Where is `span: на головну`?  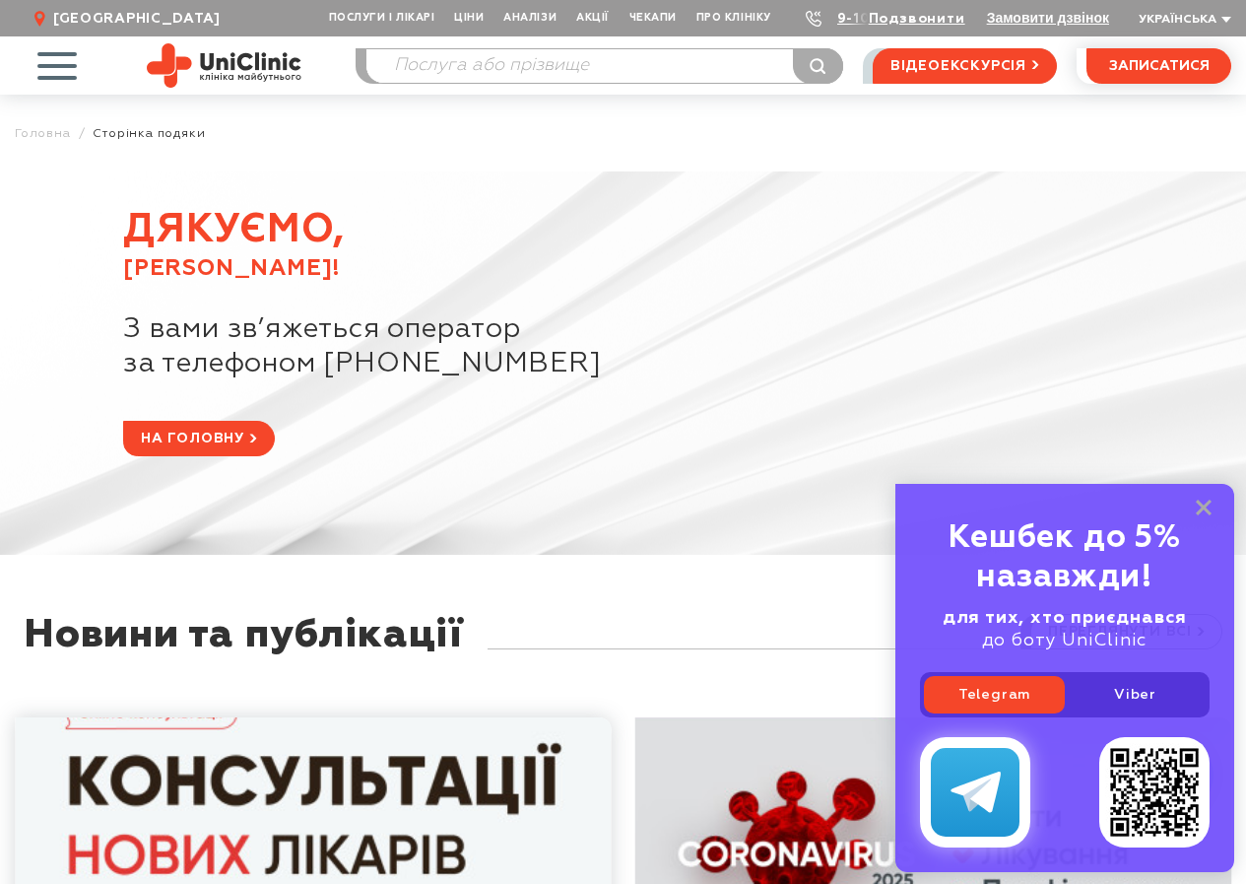
span: на головну is located at coordinates (192, 438).